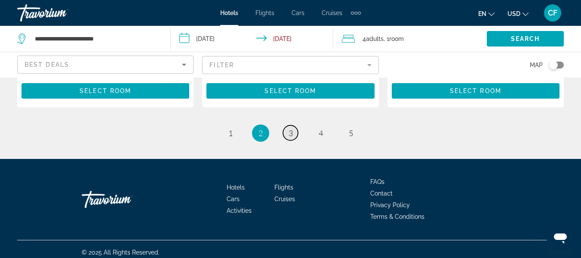  What do you see at coordinates (290, 133) in the screenshot?
I see `nav: Pagination` at bounding box center [290, 133].